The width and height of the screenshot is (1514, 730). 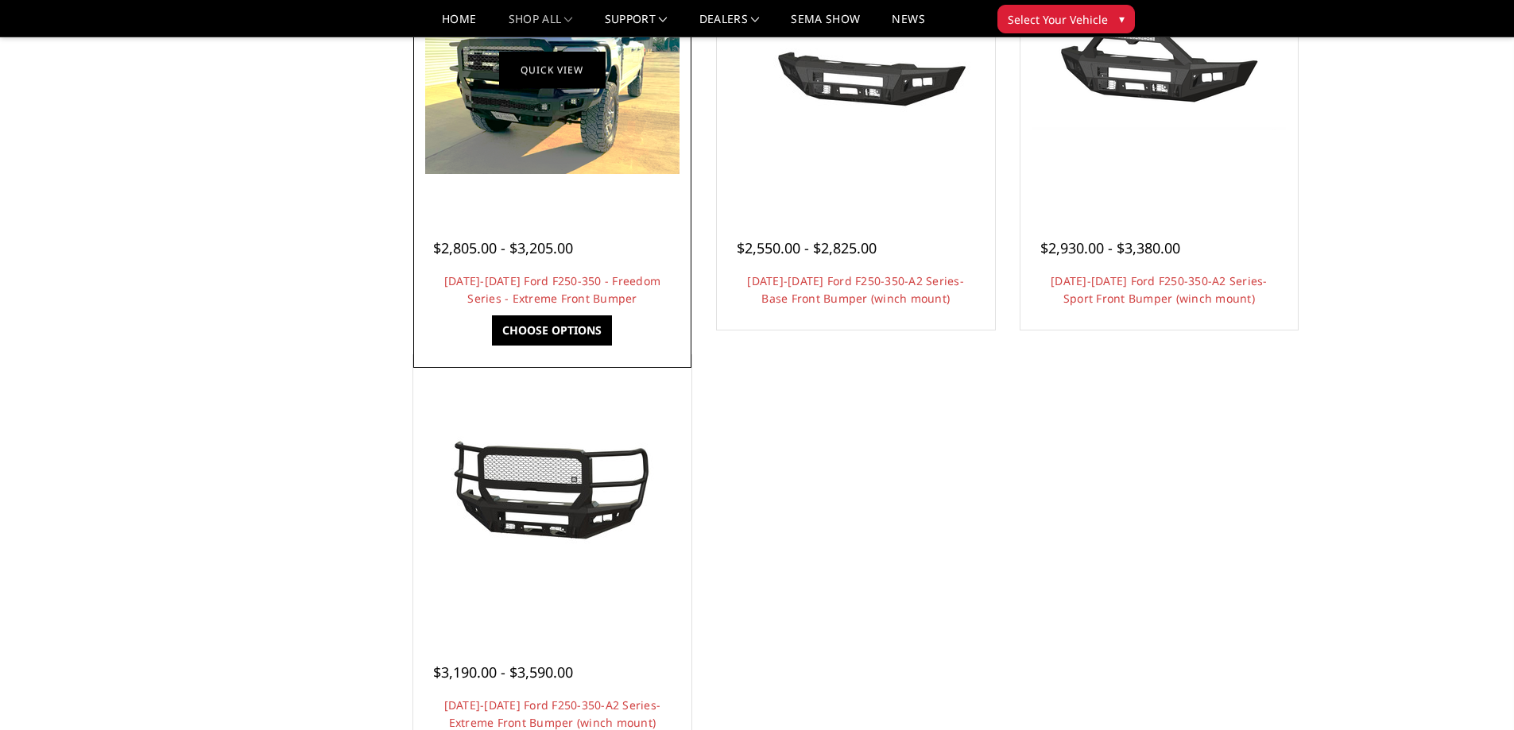 What do you see at coordinates (503, 672) in the screenshot?
I see `span: $3,190.00 - $3,590.00` at bounding box center [503, 672].